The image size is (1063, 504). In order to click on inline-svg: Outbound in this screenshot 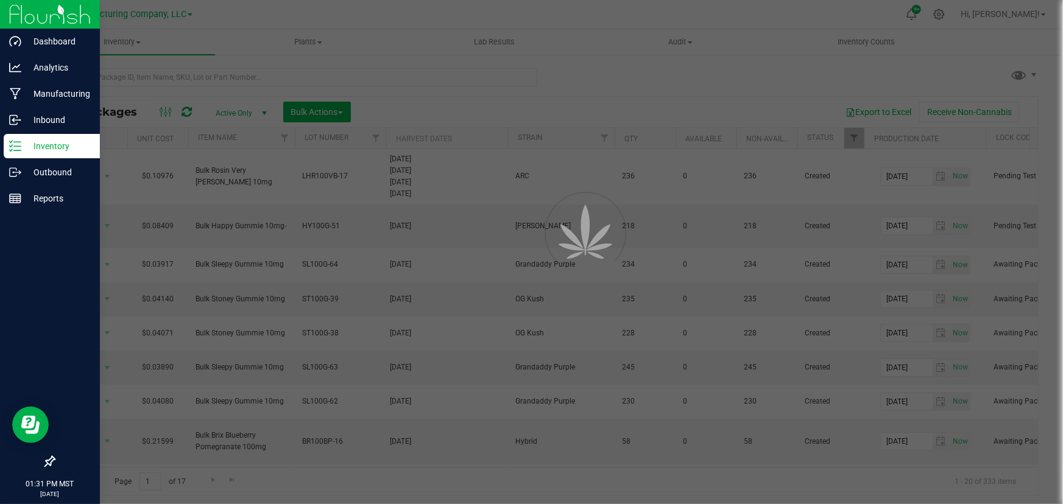, I will do `click(15, 172)`.